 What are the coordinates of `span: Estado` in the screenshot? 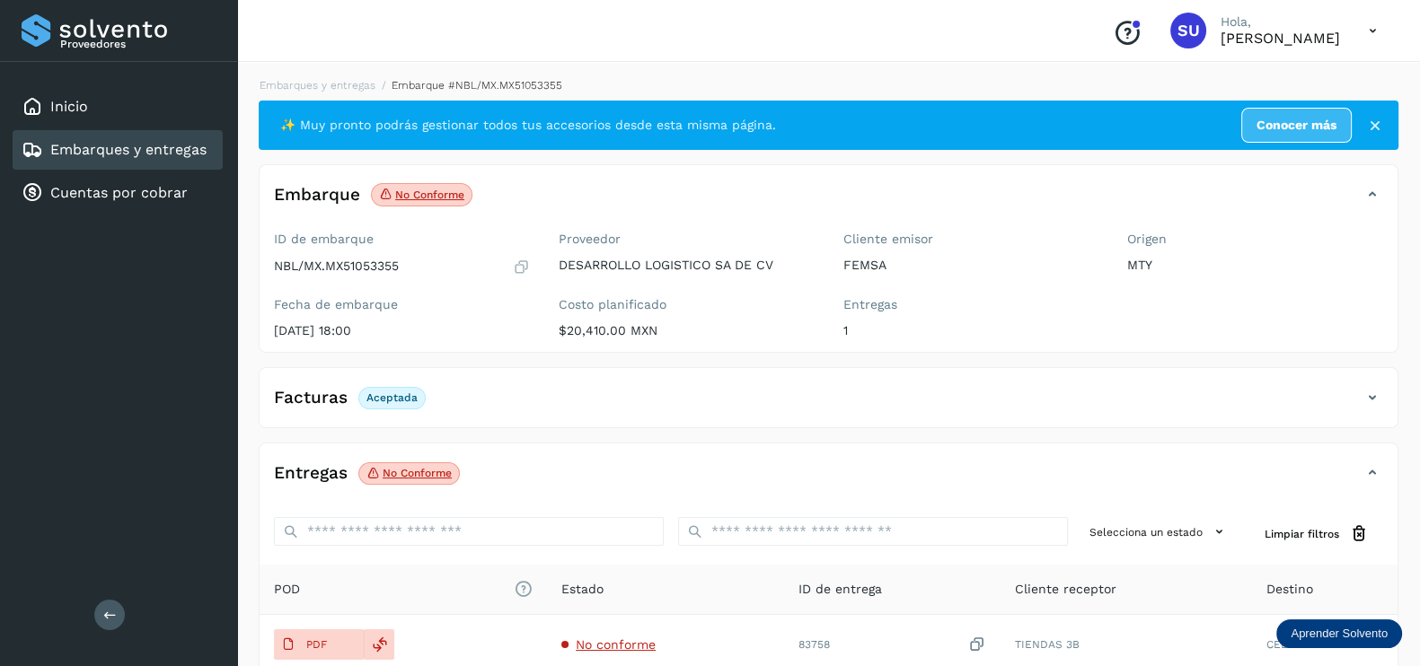 It's located at (582, 589).